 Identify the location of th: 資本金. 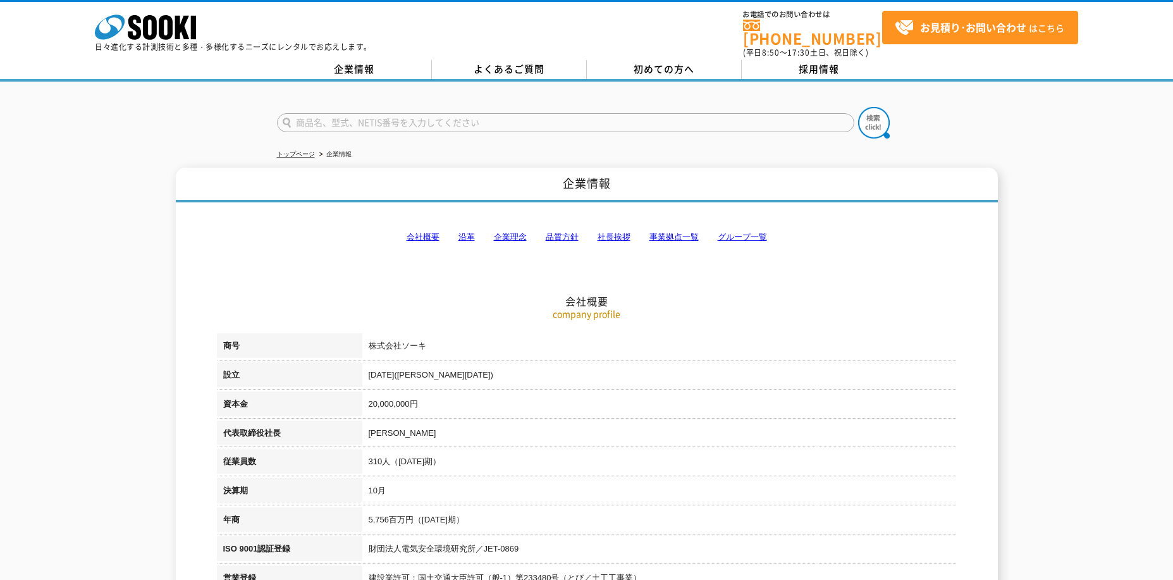
(290, 406).